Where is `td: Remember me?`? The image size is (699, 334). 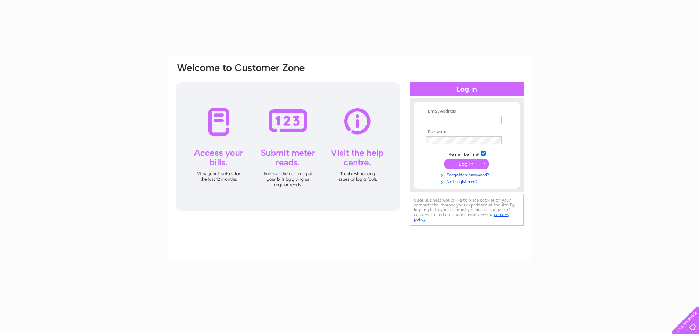 td: Remember me? is located at coordinates (467, 154).